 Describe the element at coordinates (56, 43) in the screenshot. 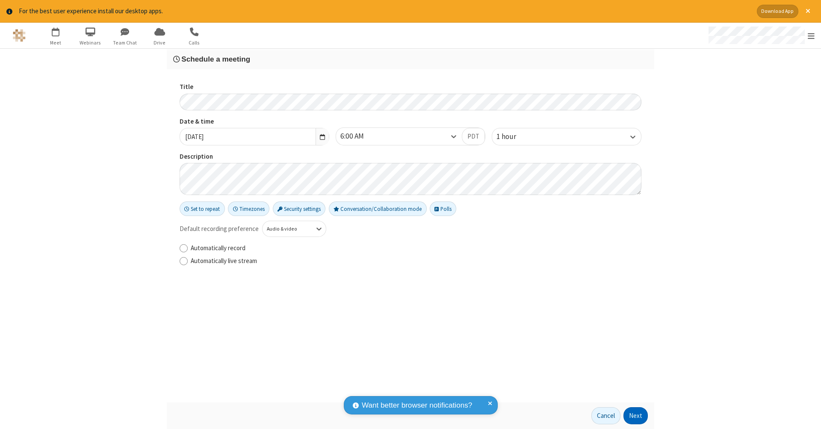

I see `span: Meet` at that location.